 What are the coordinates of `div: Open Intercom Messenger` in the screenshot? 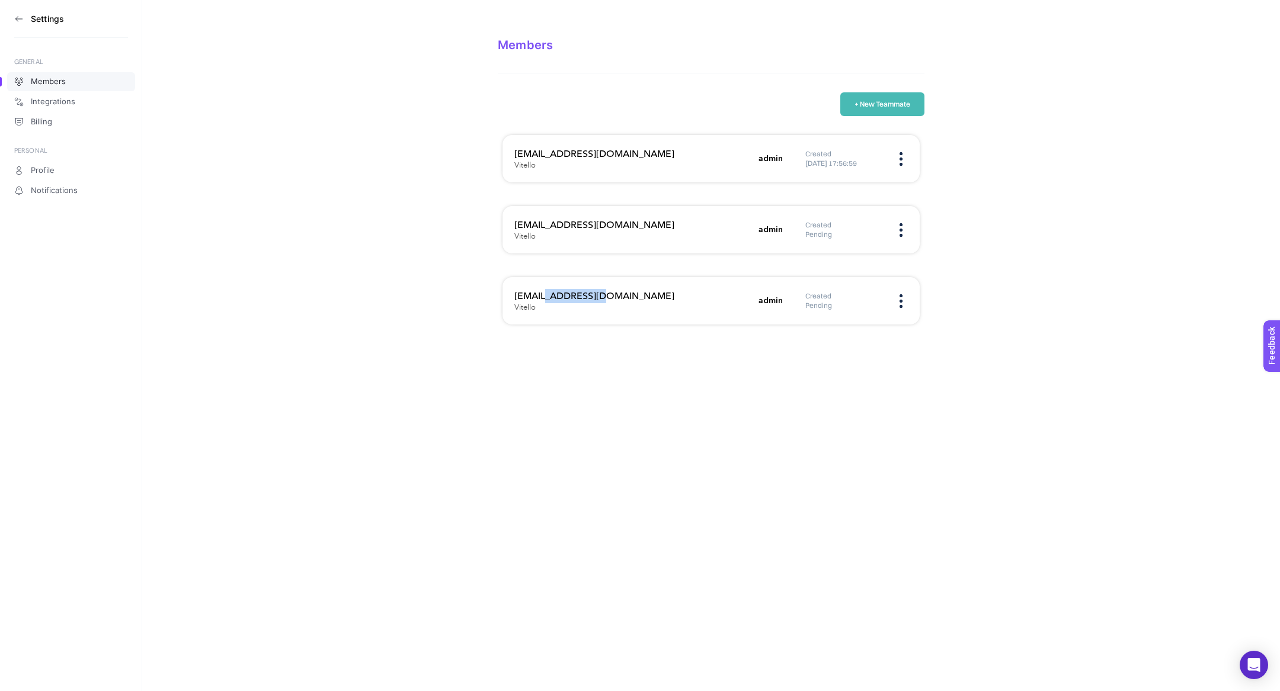 It's located at (1254, 665).